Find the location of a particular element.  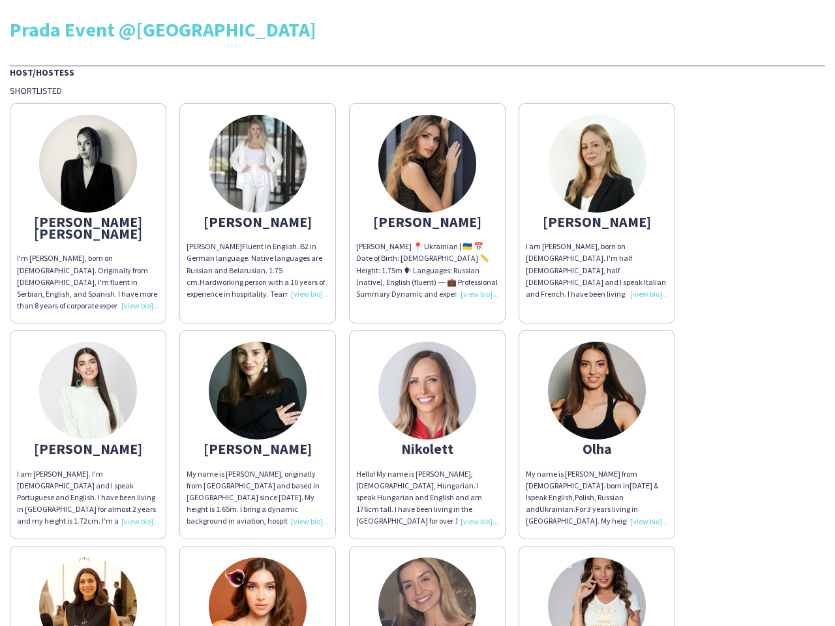

span: Hardworking person with a 10 years of experience in hospitality. Team worker . A well organized i... is located at coordinates (257, 330).